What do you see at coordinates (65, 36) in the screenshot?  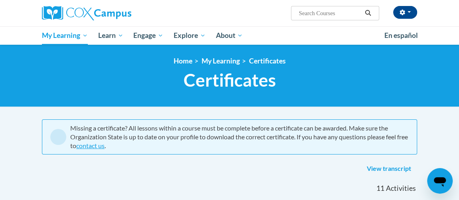 I see `span: My Learning` at bounding box center [65, 36].